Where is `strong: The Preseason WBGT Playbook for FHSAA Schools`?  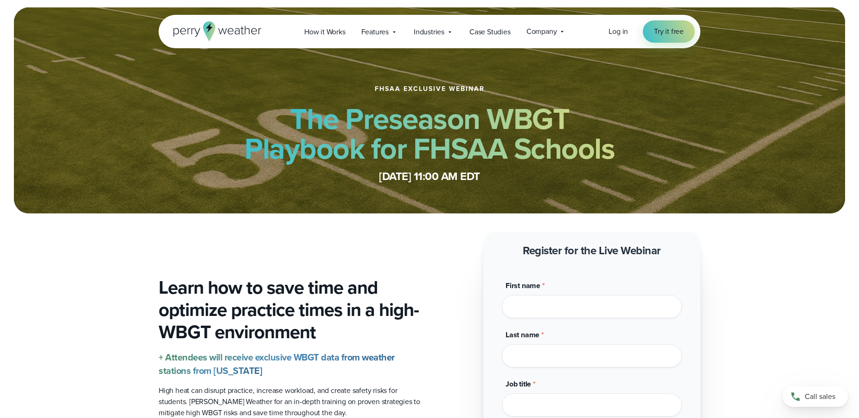
strong: The Preseason WBGT Playbook for FHSAA Schools is located at coordinates (429, 134).